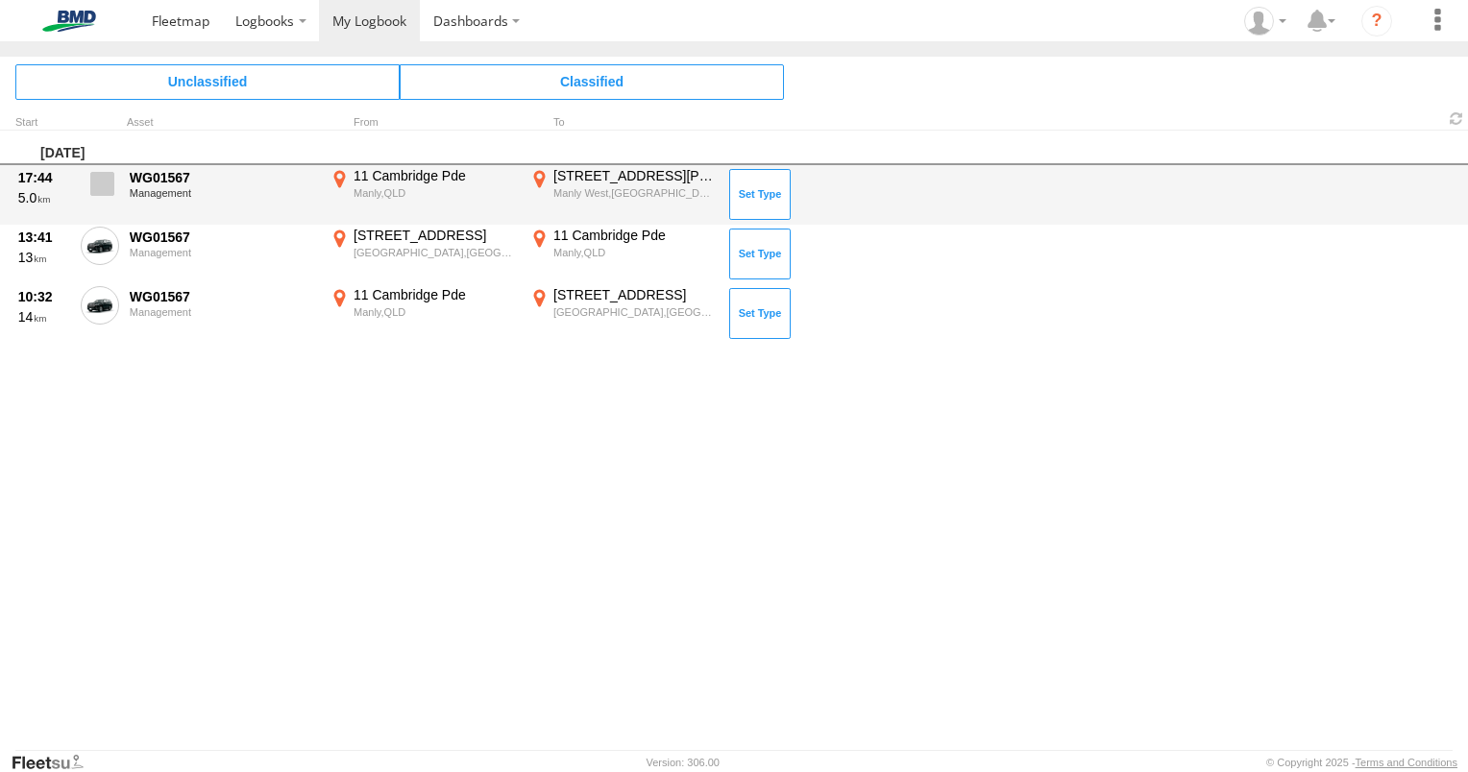 The height and width of the screenshot is (772, 1468). What do you see at coordinates (223, 123) in the screenshot?
I see `div: Asset` at bounding box center [223, 123].